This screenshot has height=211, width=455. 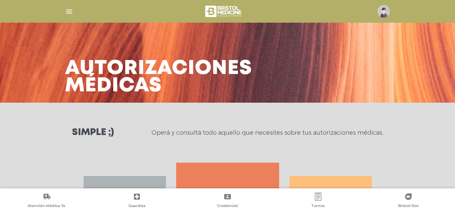 I want to click on img: Cober_menu-lines-white.svg, so click(x=69, y=11).